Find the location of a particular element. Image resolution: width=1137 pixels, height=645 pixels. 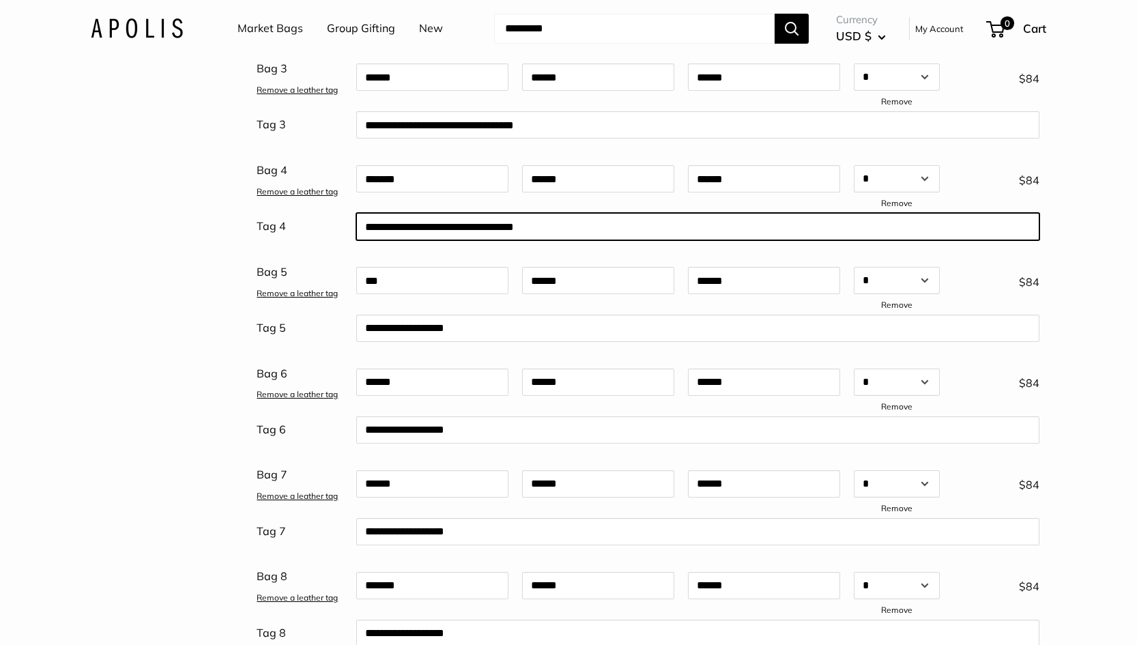

div: Bag 4 is located at coordinates (299, 178).